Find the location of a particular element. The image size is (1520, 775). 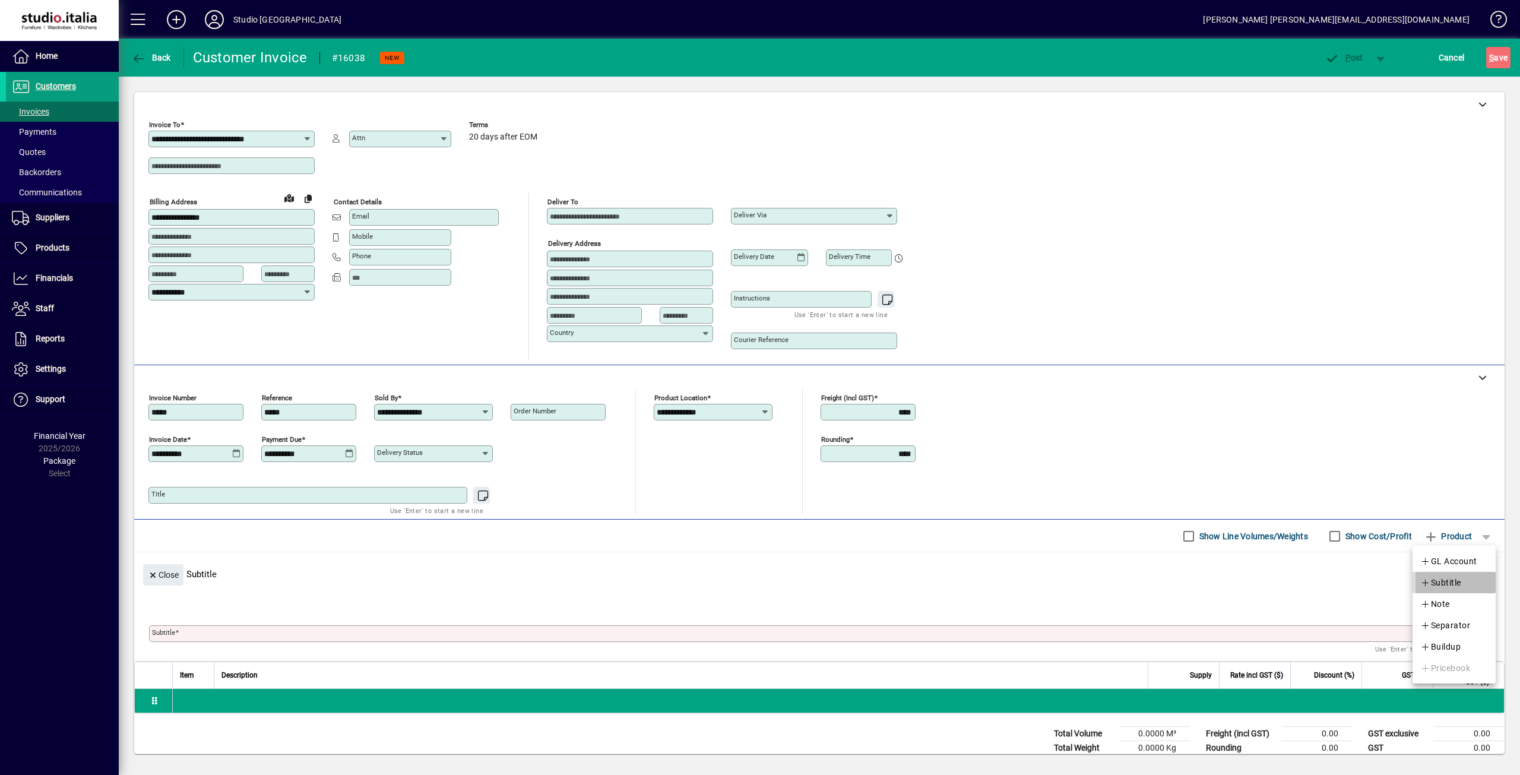

span: ave is located at coordinates (1498, 58).